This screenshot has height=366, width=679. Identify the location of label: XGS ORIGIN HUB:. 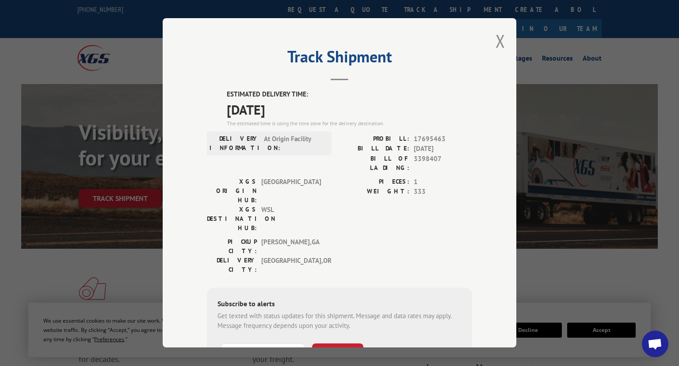
(232, 191).